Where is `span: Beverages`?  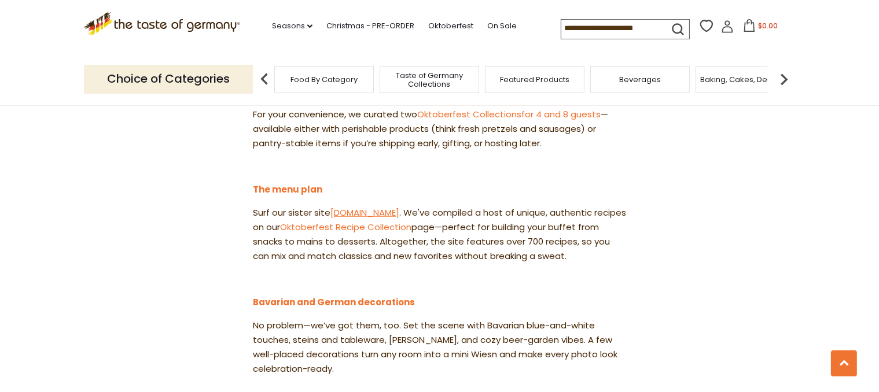
span: Beverages is located at coordinates (640, 79).